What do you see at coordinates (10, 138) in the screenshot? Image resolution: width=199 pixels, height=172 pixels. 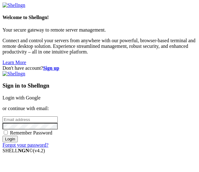 I see `input: Login` at bounding box center [10, 138].